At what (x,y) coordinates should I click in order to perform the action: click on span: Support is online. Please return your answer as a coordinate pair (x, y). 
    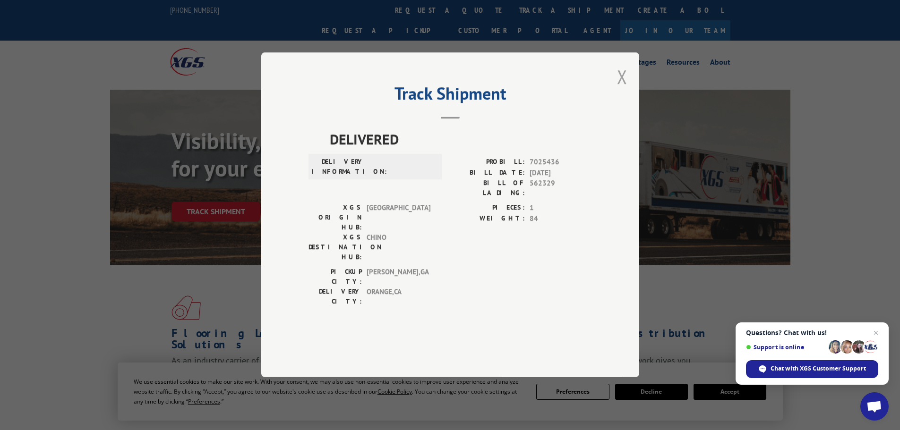
    Looking at the image, I should click on (786, 347).